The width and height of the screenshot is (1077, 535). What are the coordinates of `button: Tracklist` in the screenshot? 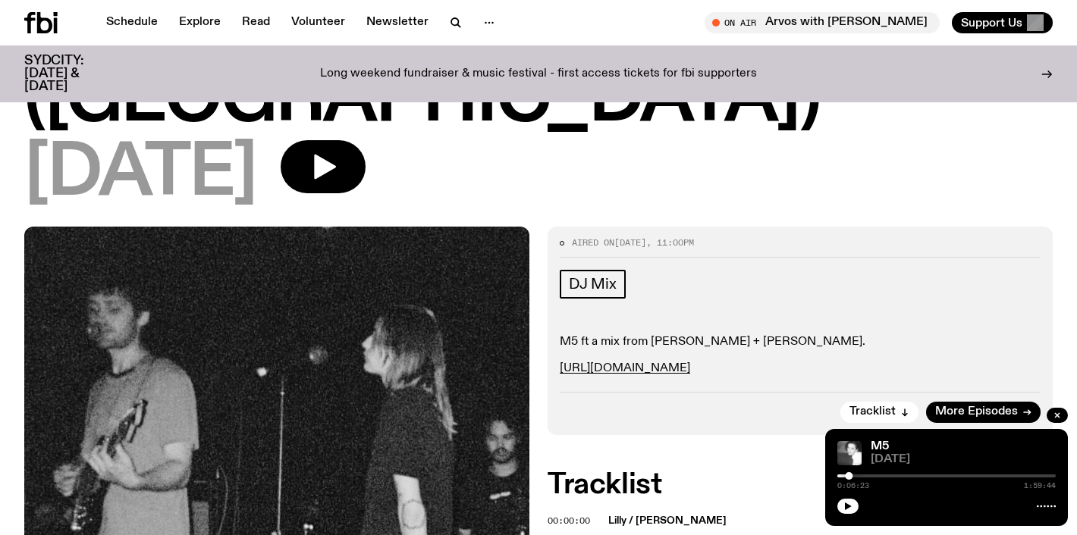 It's located at (879, 412).